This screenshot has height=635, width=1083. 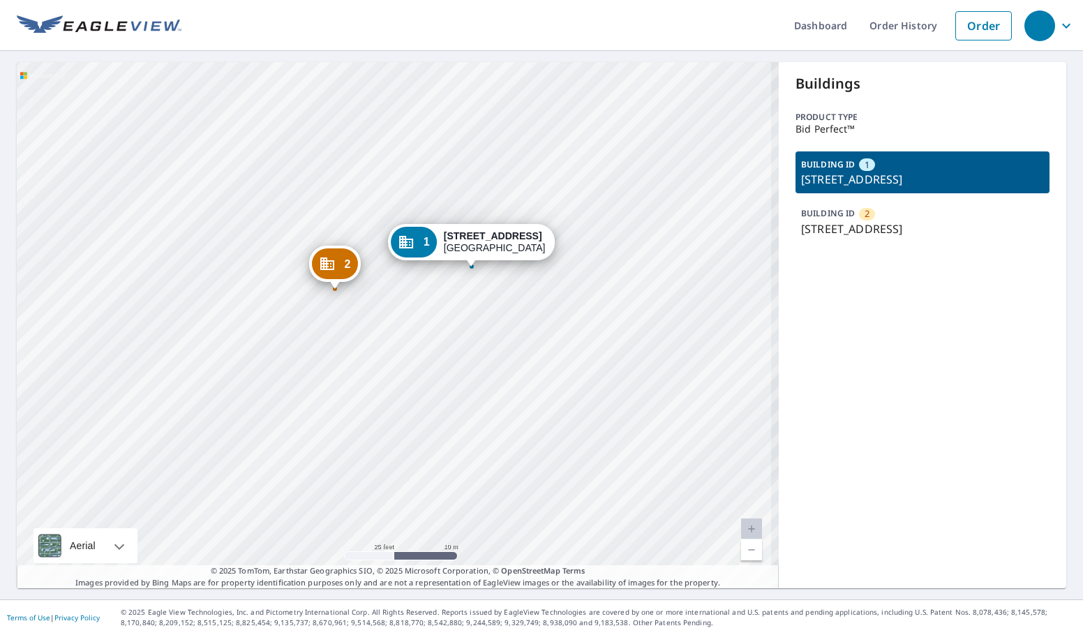 What do you see at coordinates (398, 577) in the screenshot?
I see `p: Images provided by Bing Maps are for property identification purposes only and are not a represen...` at bounding box center [398, 577].